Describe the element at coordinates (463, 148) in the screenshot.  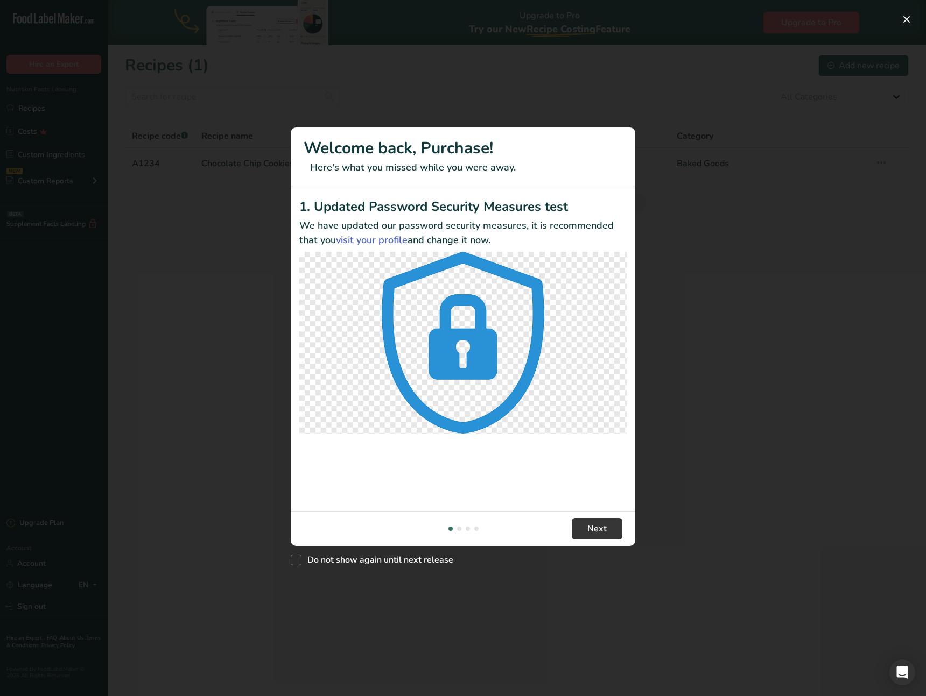
I see `h1: Welcome back, Purchase!` at that location.